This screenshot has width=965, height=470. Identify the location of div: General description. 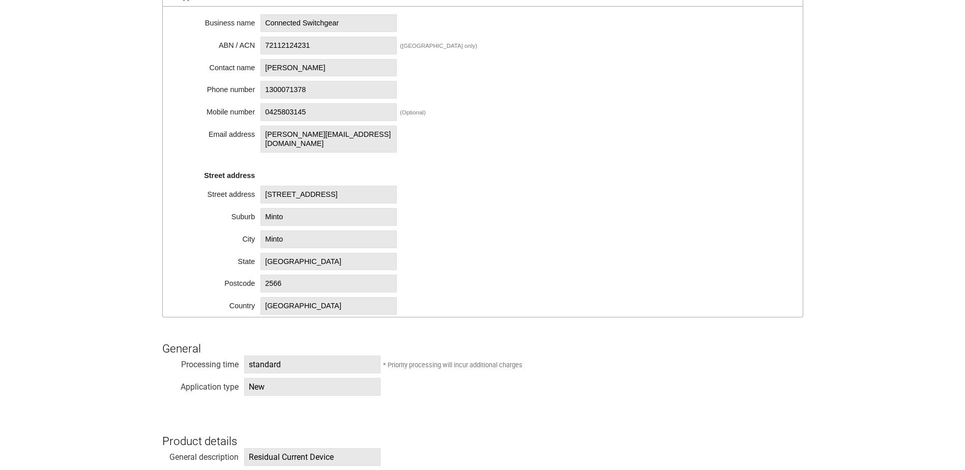
(201, 455).